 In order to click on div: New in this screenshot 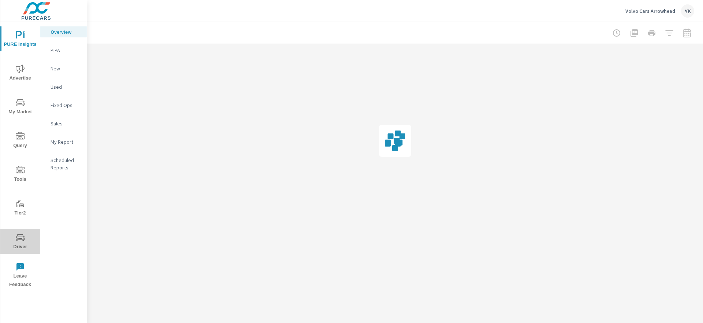, I will do `click(63, 68)`.